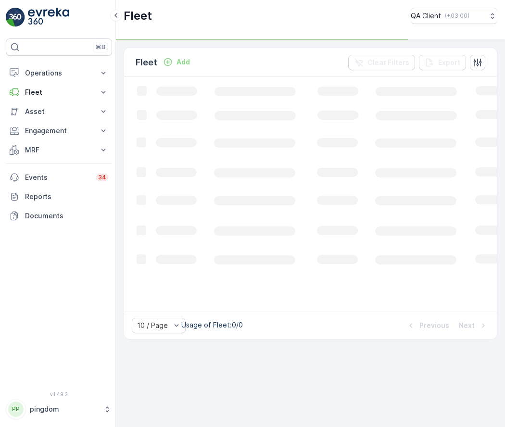 This screenshot has width=505, height=427. I want to click on a: Documents, so click(59, 216).